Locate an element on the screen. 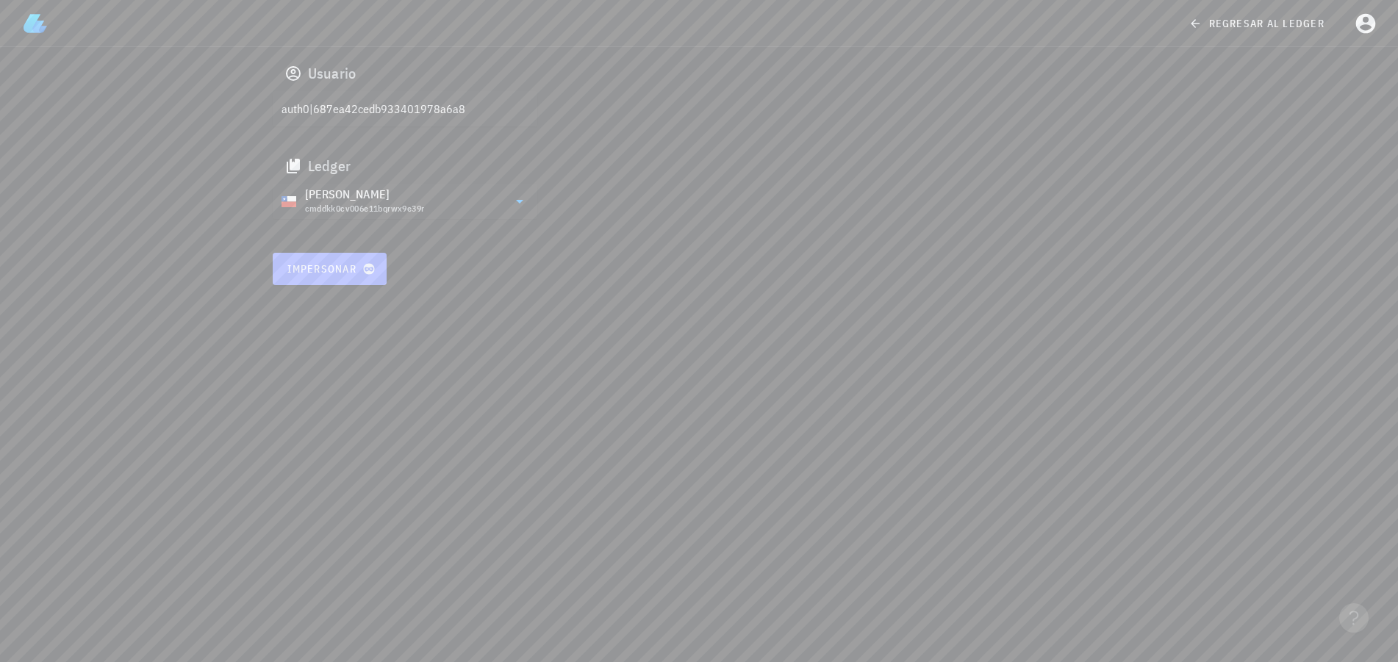 The width and height of the screenshot is (1398, 662). img: LedgiFi is located at coordinates (35, 24).